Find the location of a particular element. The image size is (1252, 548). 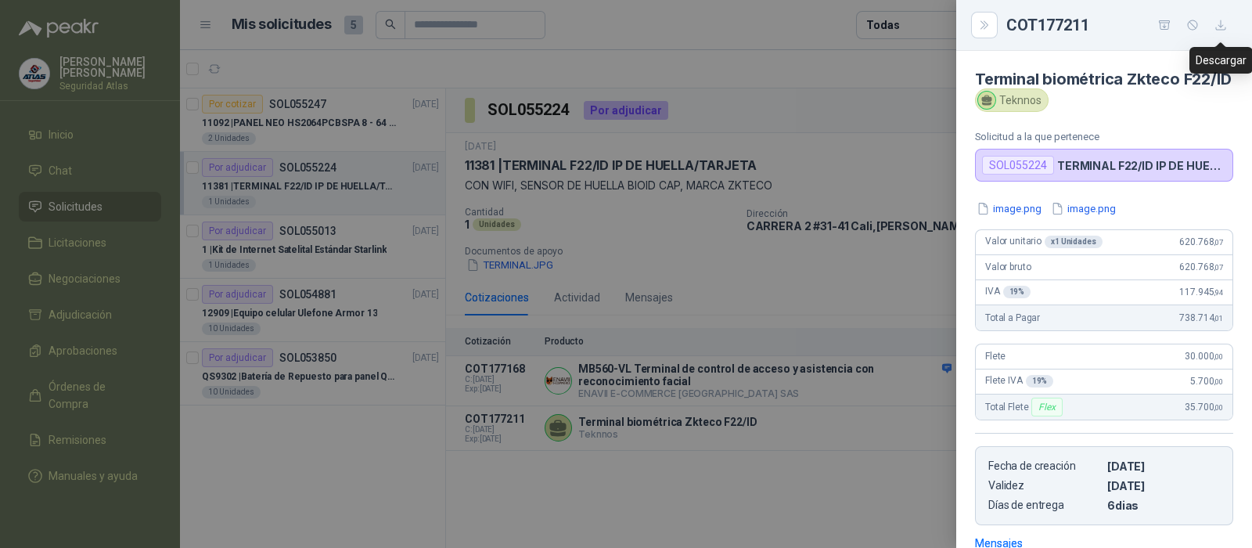

span: Flete is located at coordinates (995, 356).